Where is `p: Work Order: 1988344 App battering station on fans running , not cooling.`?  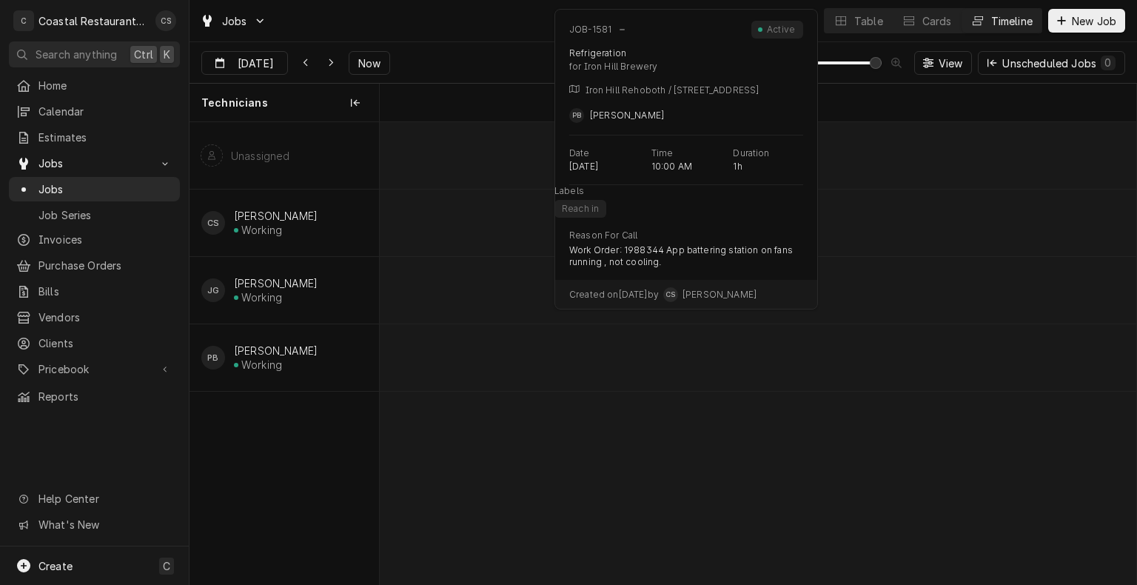
p: Work Order: 1988344 App battering station on fans running , not cooling. is located at coordinates (686, 256).